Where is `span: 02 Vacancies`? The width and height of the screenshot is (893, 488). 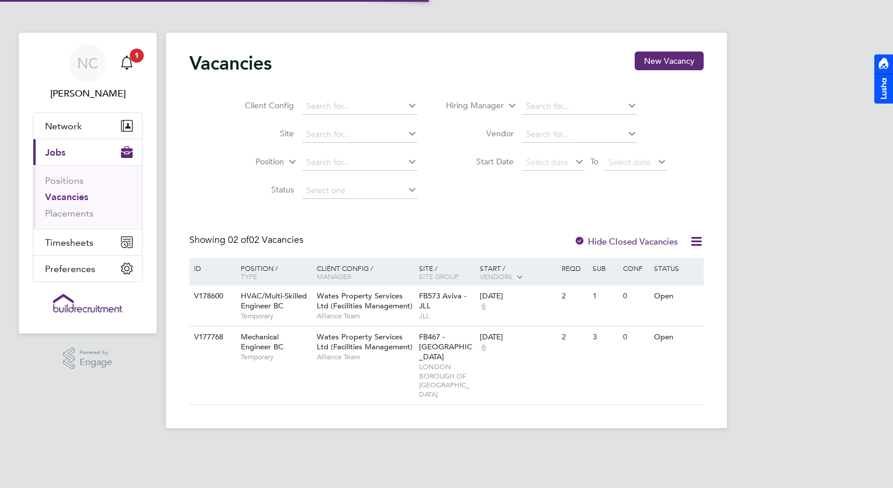 span: 02 Vacancies is located at coordinates (265, 240).